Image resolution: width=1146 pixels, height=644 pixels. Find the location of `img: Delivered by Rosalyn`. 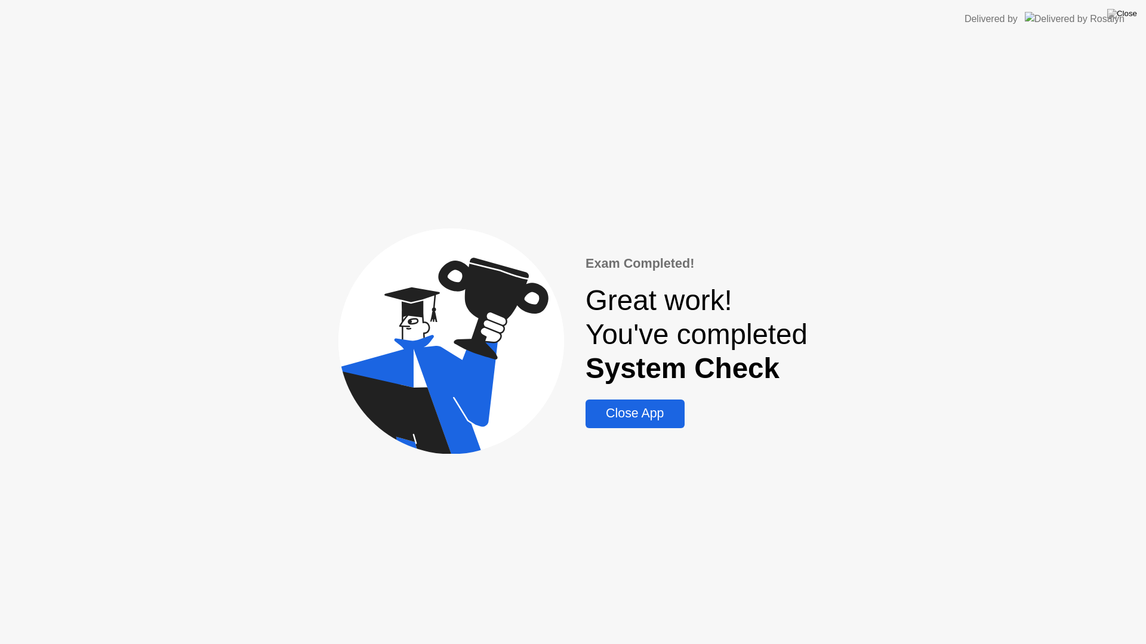

img: Delivered by Rosalyn is located at coordinates (1074, 18).